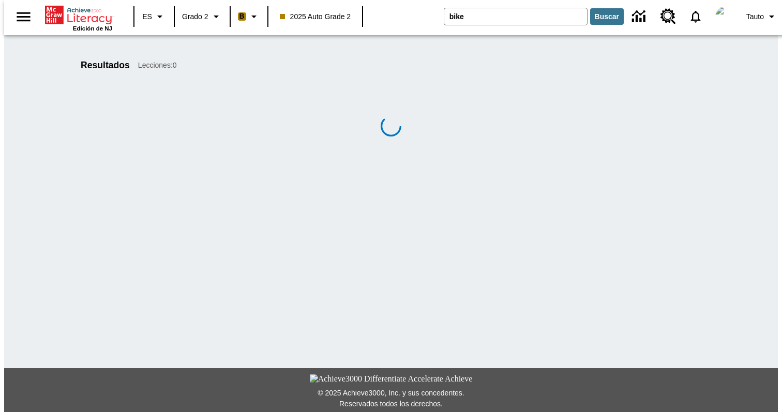 The width and height of the screenshot is (782, 412). I want to click on span: ES, so click(147, 17).